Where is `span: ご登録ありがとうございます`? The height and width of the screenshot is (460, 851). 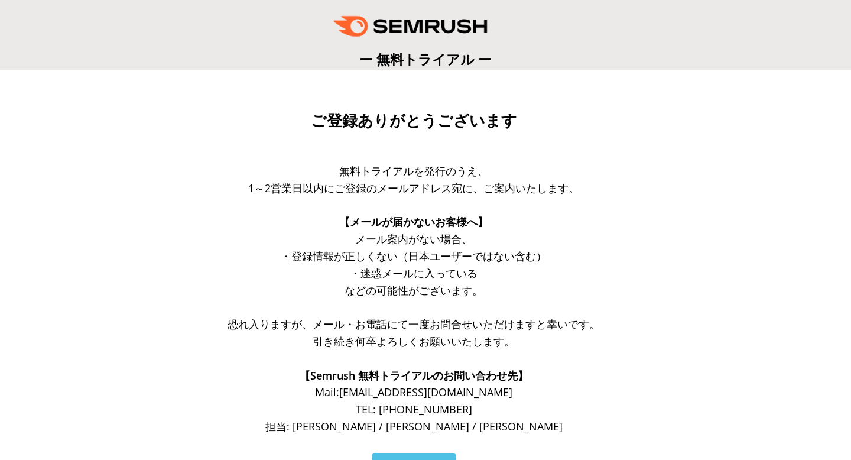
span: ご登録ありがとうございます is located at coordinates (414, 121).